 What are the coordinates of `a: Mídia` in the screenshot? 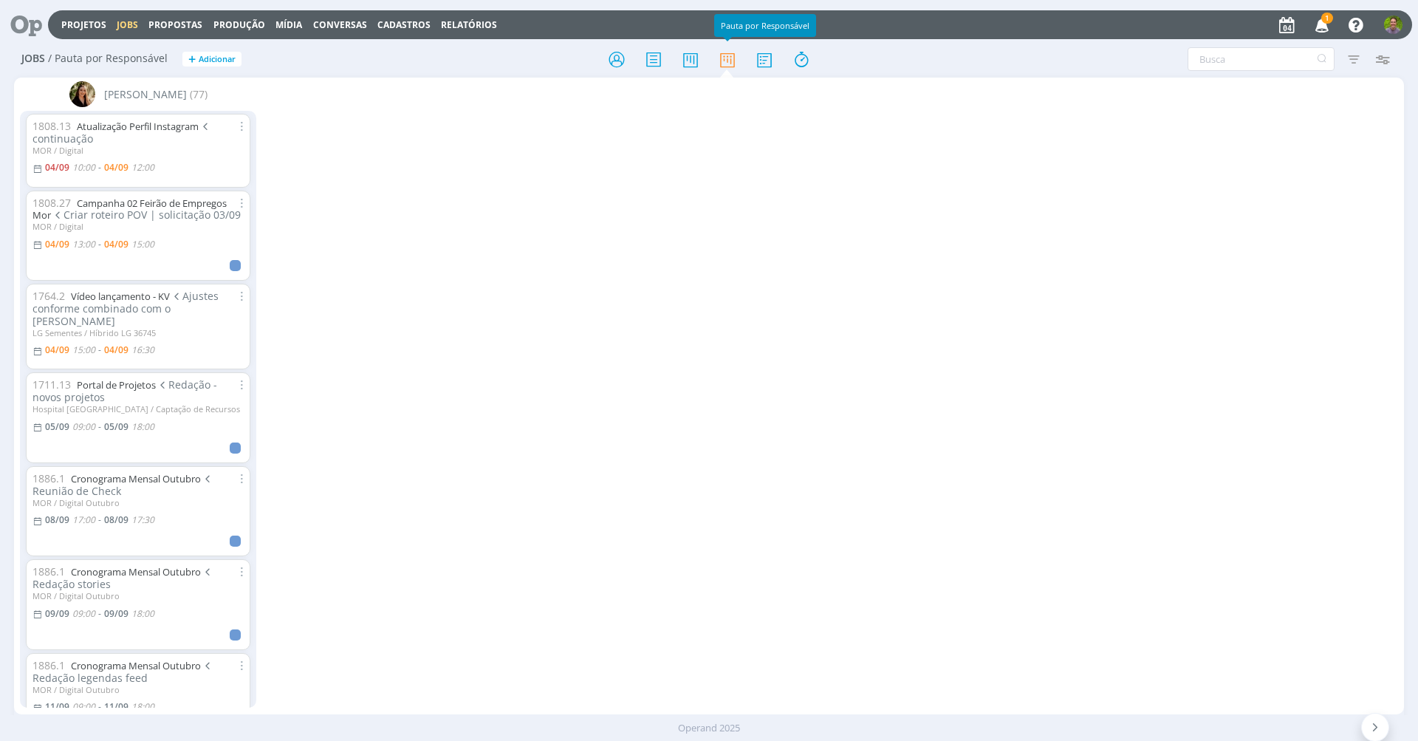 It's located at (289, 24).